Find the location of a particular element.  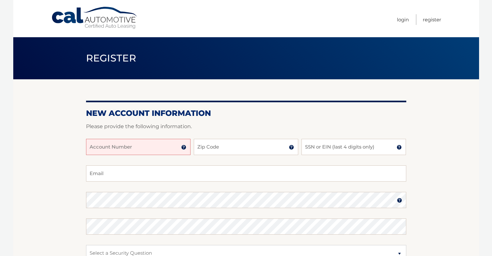

h2: New Account Information is located at coordinates (246, 113).